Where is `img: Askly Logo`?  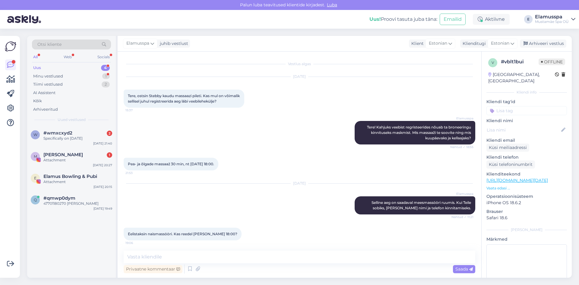 img: Askly Logo is located at coordinates (11, 46).